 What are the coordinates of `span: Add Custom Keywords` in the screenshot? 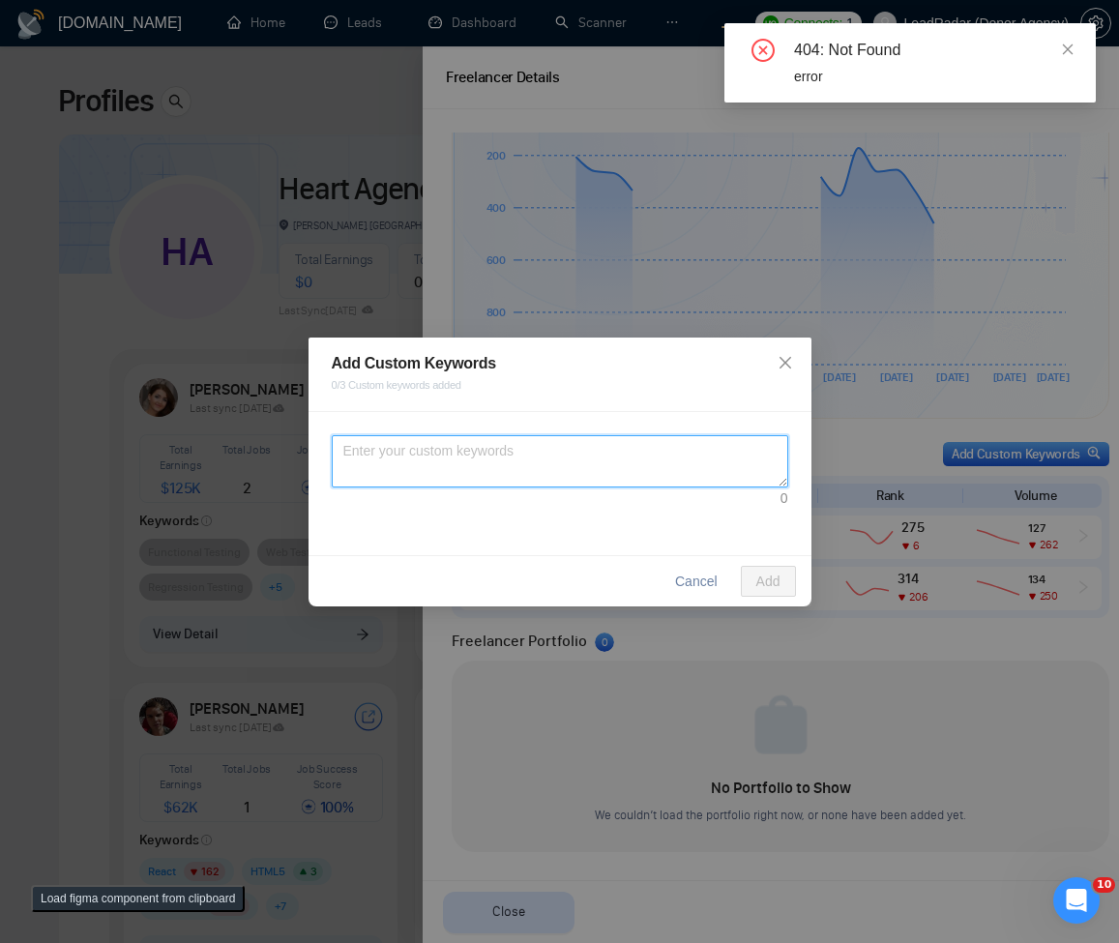 It's located at (414, 363).